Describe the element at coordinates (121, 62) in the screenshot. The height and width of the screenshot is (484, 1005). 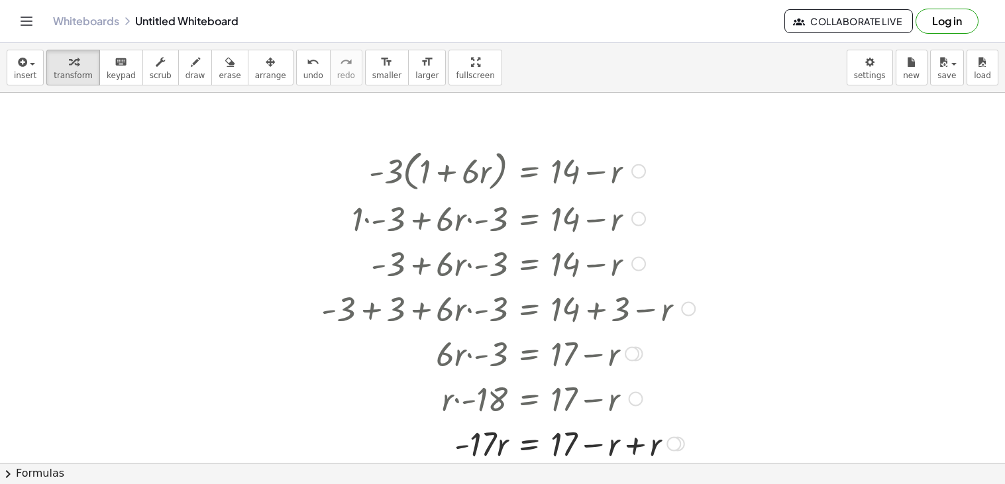
I see `i: keyboard` at that location.